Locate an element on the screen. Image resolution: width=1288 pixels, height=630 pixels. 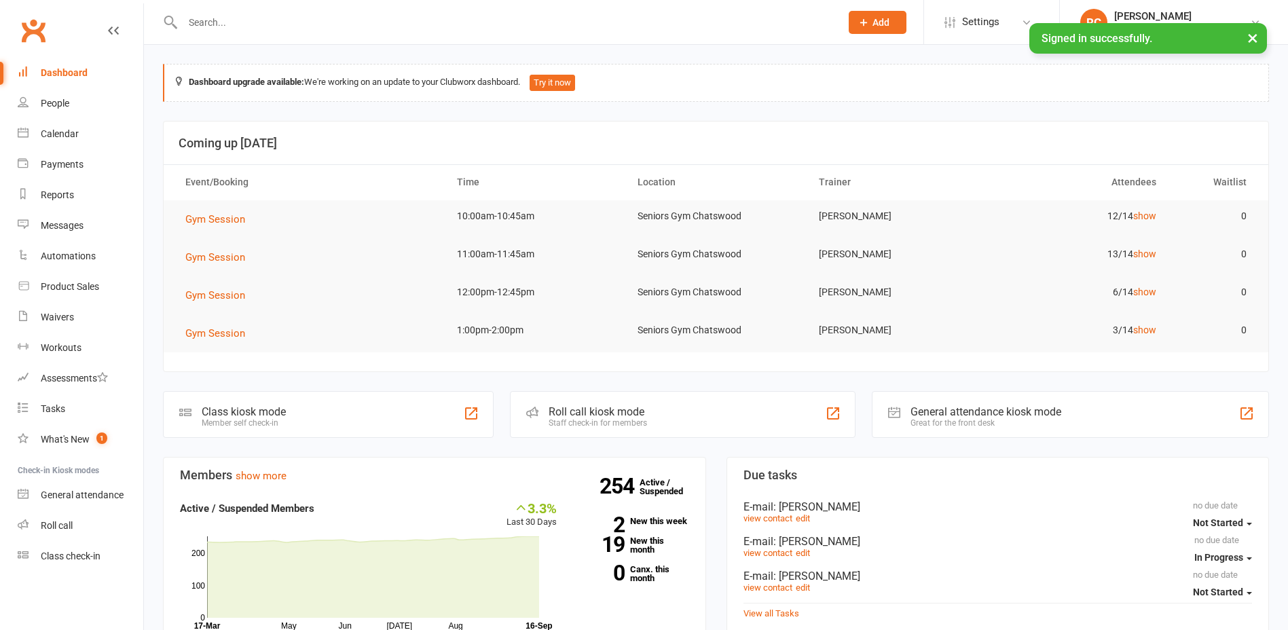
td: 6/14 is located at coordinates (1078, 292).